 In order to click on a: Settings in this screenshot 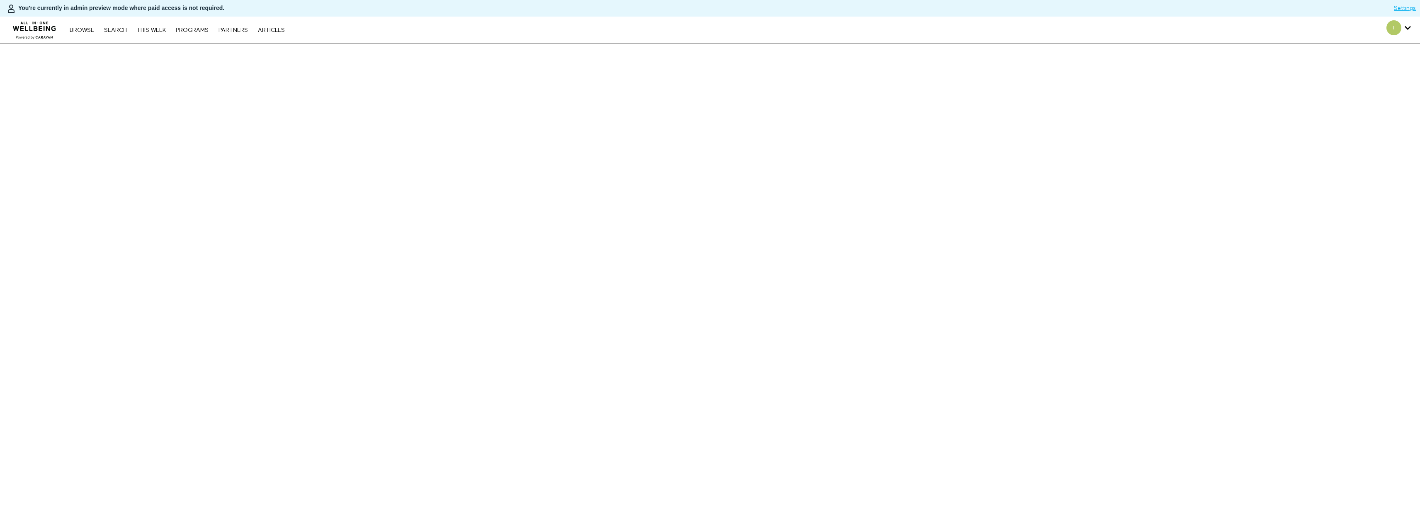, I will do `click(1404, 8)`.